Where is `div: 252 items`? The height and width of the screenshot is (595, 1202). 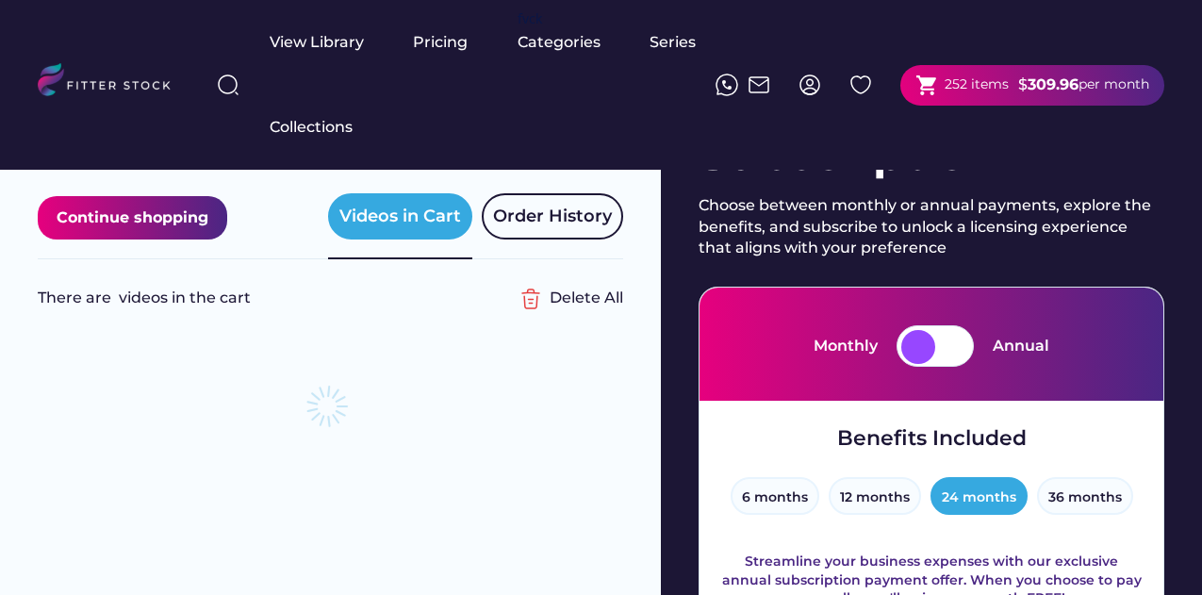
div: 252 items is located at coordinates (976, 85).